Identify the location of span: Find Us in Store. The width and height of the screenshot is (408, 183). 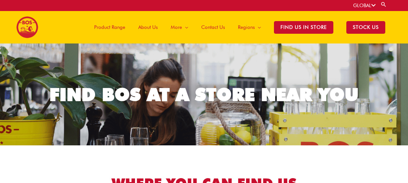
(303, 27).